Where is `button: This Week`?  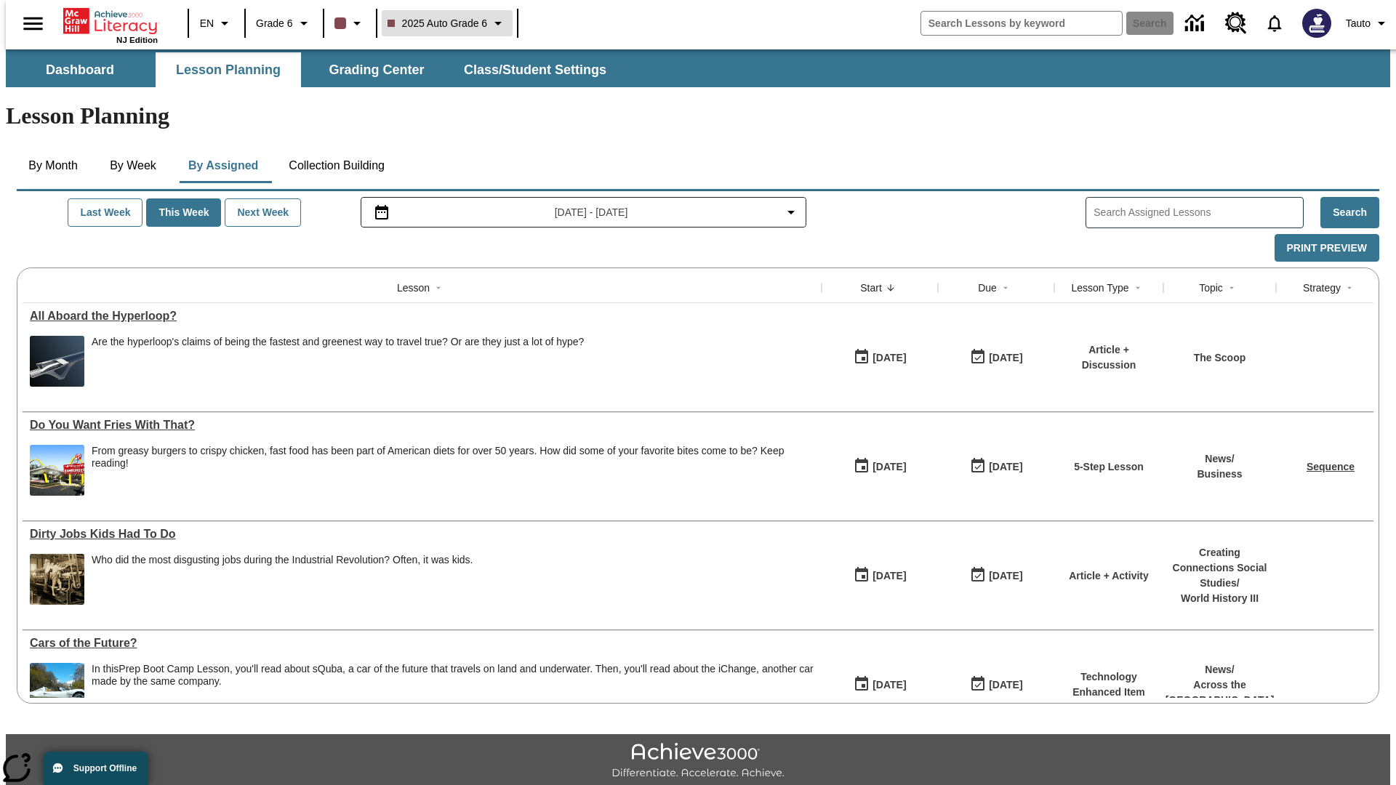
button: This Week is located at coordinates (183, 212).